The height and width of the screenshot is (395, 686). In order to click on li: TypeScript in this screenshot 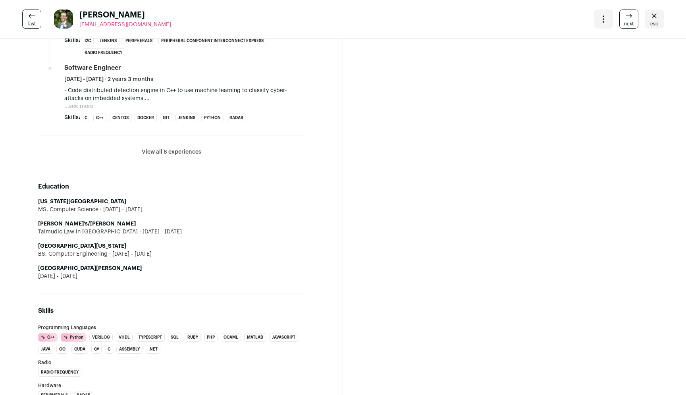, I will do `click(150, 337)`.